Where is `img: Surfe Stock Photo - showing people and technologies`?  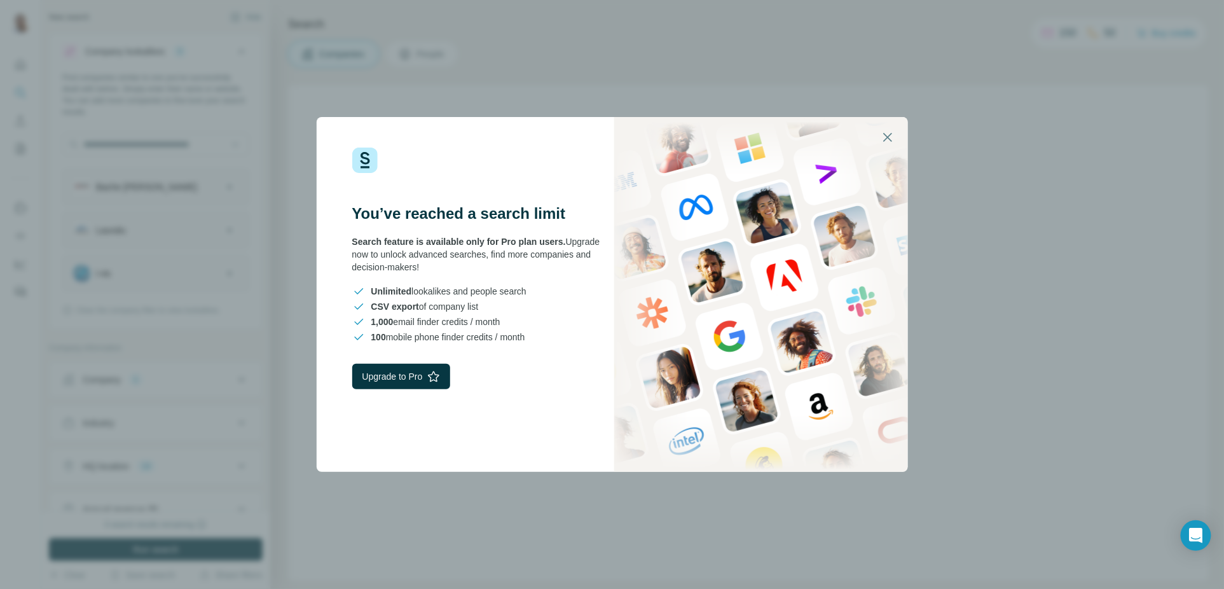
img: Surfe Stock Photo - showing people and technologies is located at coordinates (761, 294).